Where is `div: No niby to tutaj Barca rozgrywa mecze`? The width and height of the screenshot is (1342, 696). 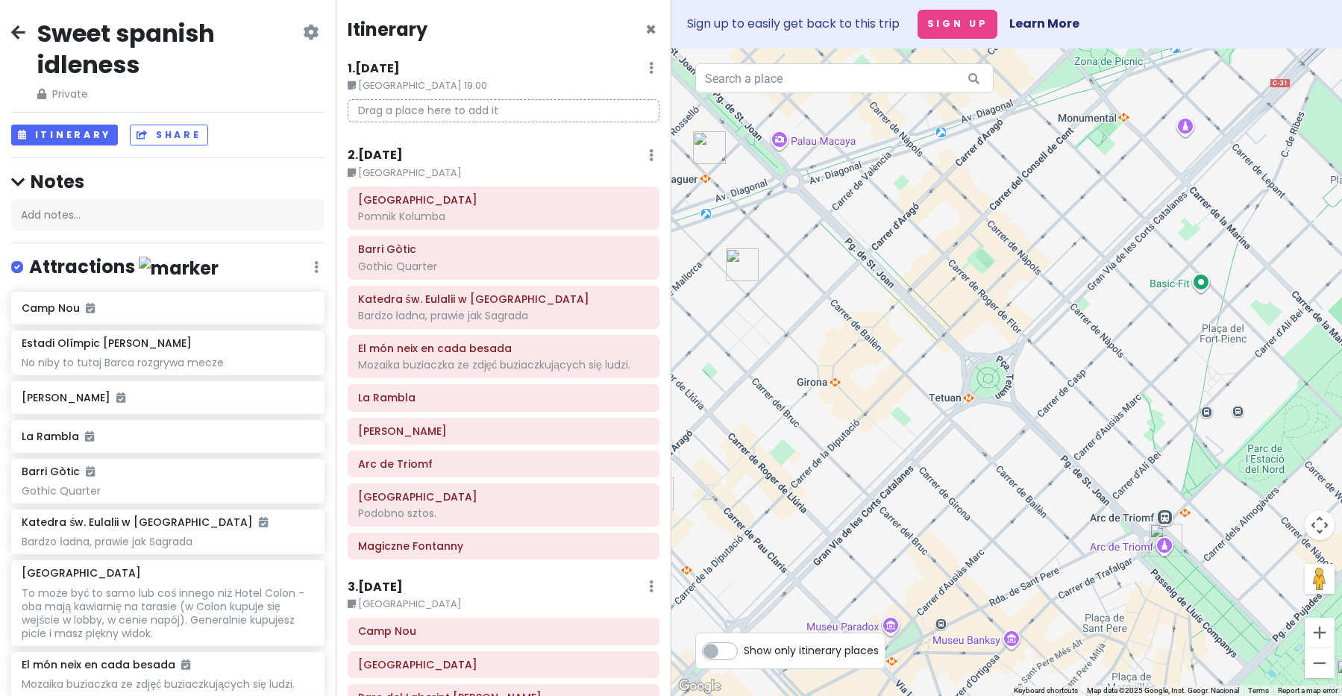 div: No niby to tutaj Barca rozgrywa mecze is located at coordinates (167, 362).